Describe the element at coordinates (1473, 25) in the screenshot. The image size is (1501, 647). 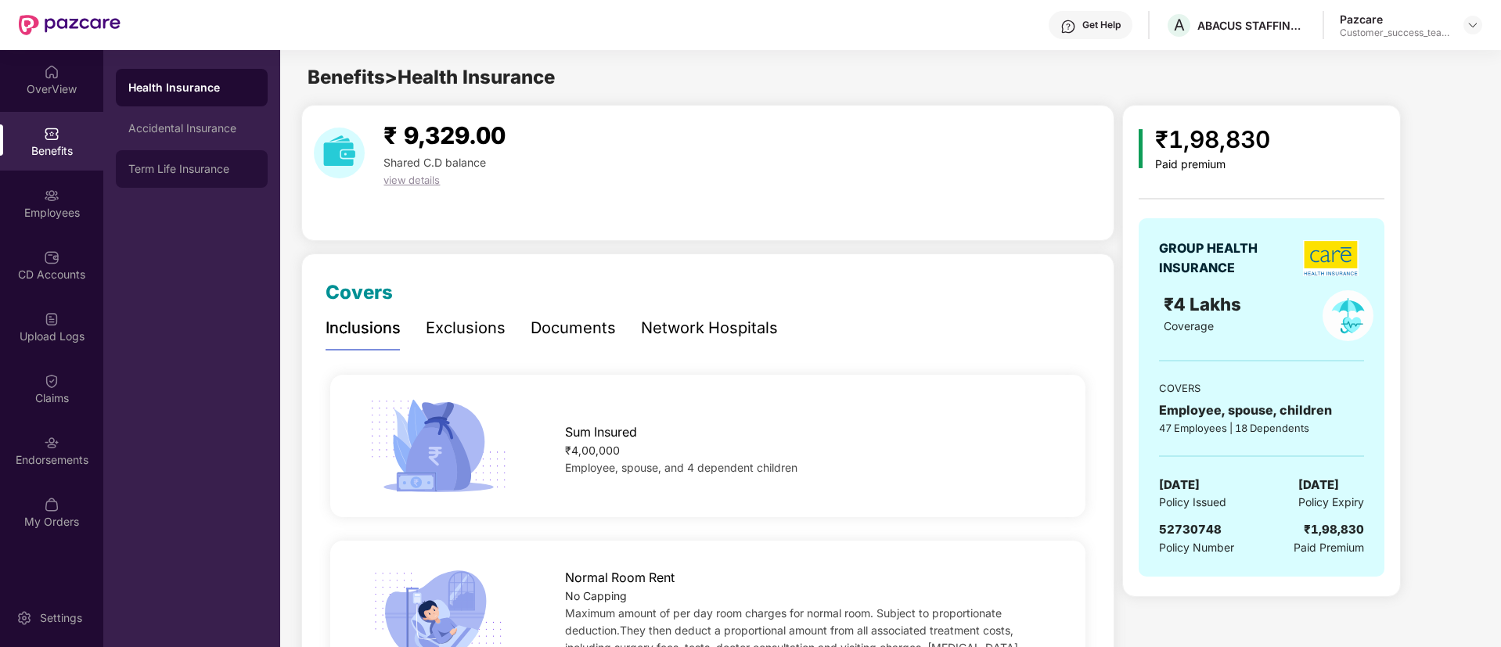
I see `img: svg+xml;base64,PHN2ZyBpZD0iRHJvcGRvd24tMzJ4MzIiIHhtbG5zPSJodHRwOi8vd3d3LnczLm9yZy8yMDAwL3N2ZyIgd2...` at that location.